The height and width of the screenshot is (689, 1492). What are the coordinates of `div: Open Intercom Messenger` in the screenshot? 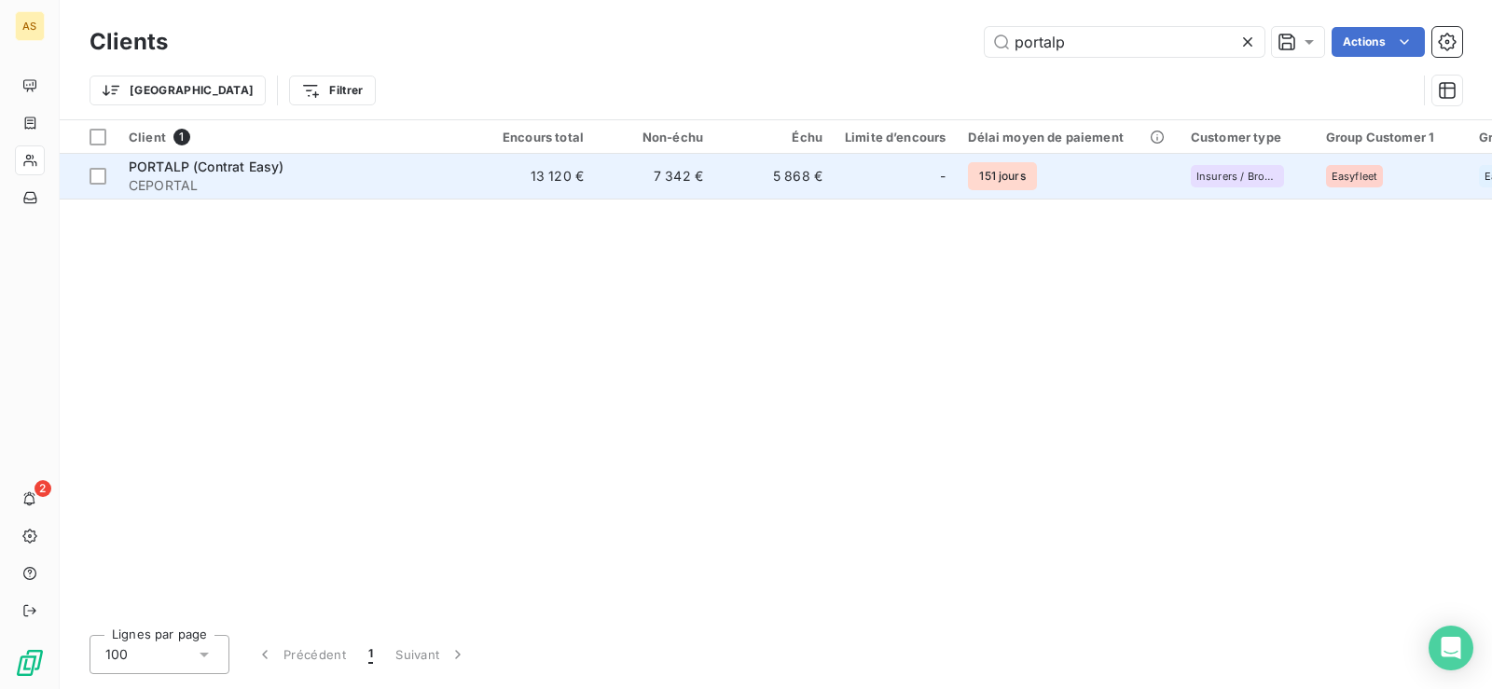 It's located at (1451, 648).